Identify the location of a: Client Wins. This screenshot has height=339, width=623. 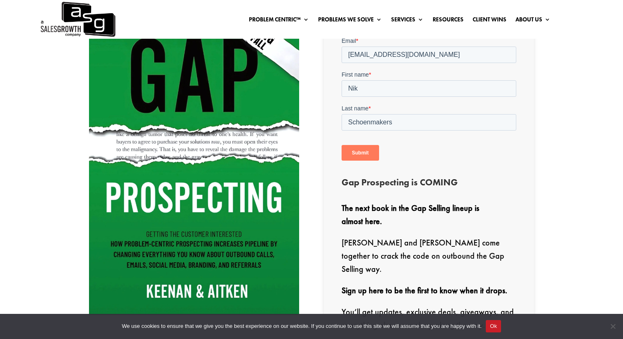
(489, 21).